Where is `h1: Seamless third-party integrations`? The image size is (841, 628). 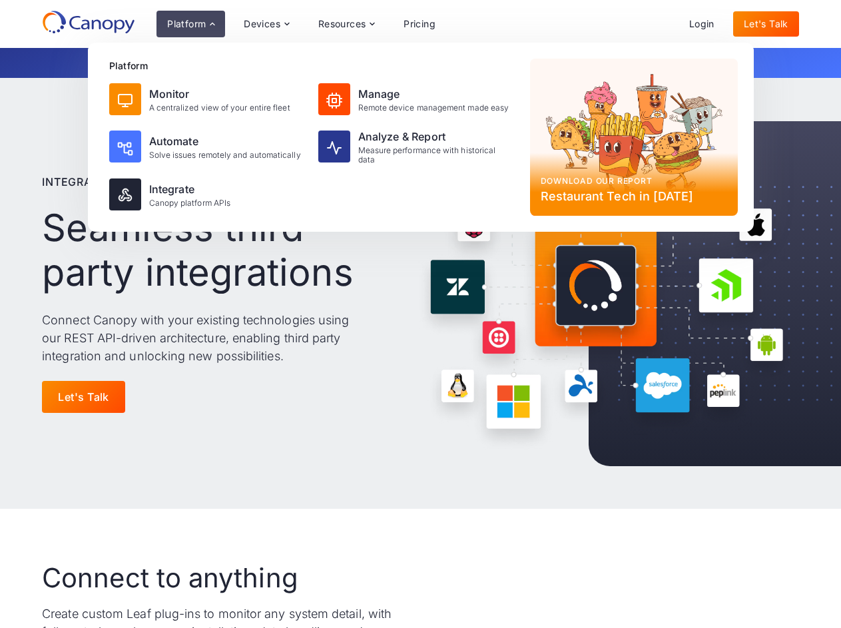
h1: Seamless third-party integrations is located at coordinates (204, 250).